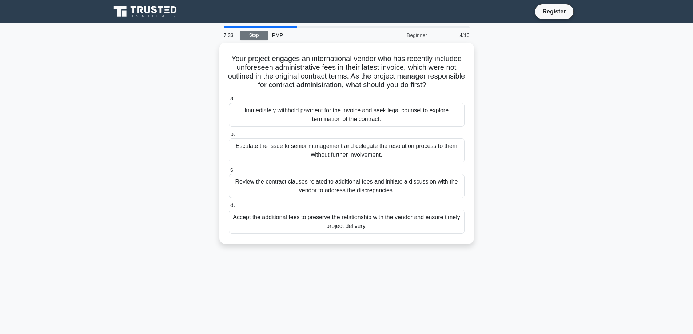 The image size is (693, 334). What do you see at coordinates (230, 35) in the screenshot?
I see `div: 7:33` at bounding box center [230, 35].